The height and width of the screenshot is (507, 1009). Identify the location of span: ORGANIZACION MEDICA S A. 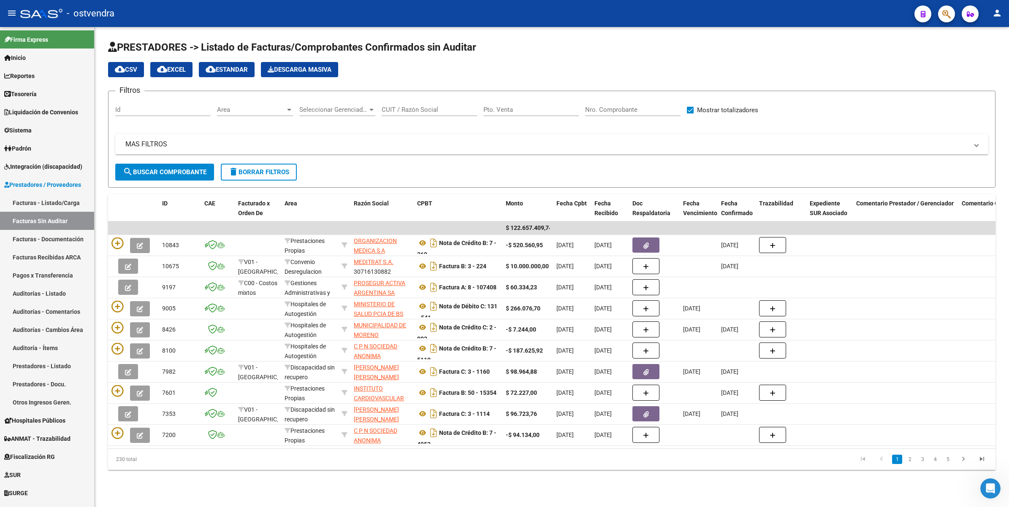
(375, 246).